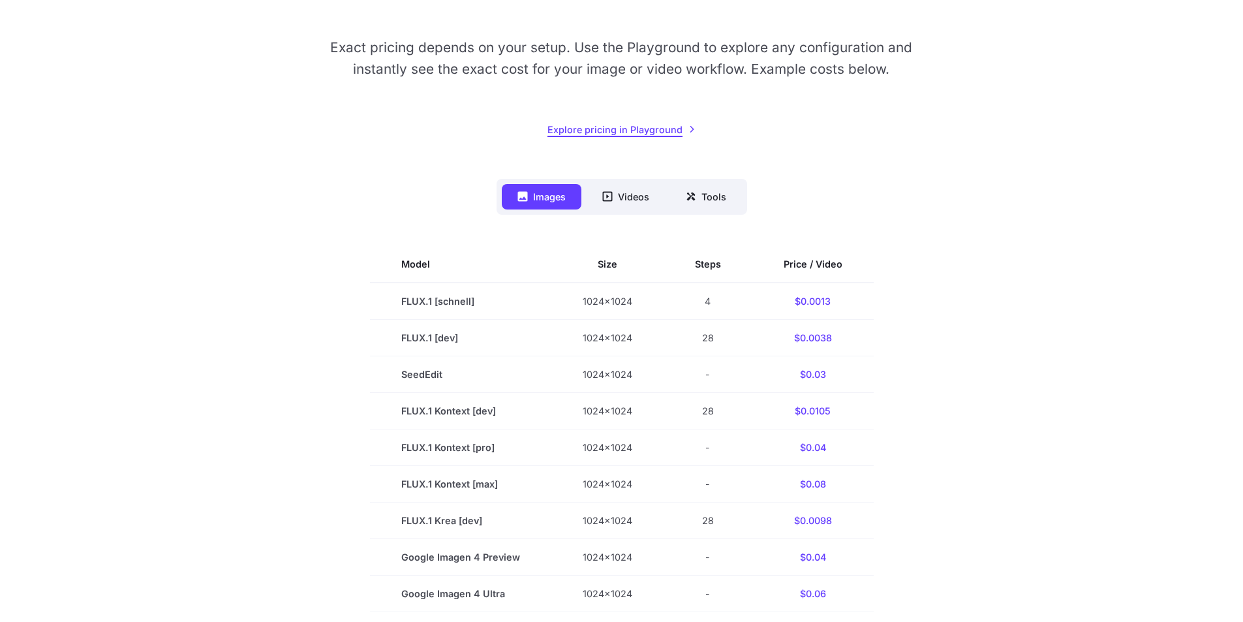 This screenshot has width=1243, height=622. I want to click on p: Exact pricing depends on your setup. Use the Playground to explore any configuration and instantl..., so click(621, 58).